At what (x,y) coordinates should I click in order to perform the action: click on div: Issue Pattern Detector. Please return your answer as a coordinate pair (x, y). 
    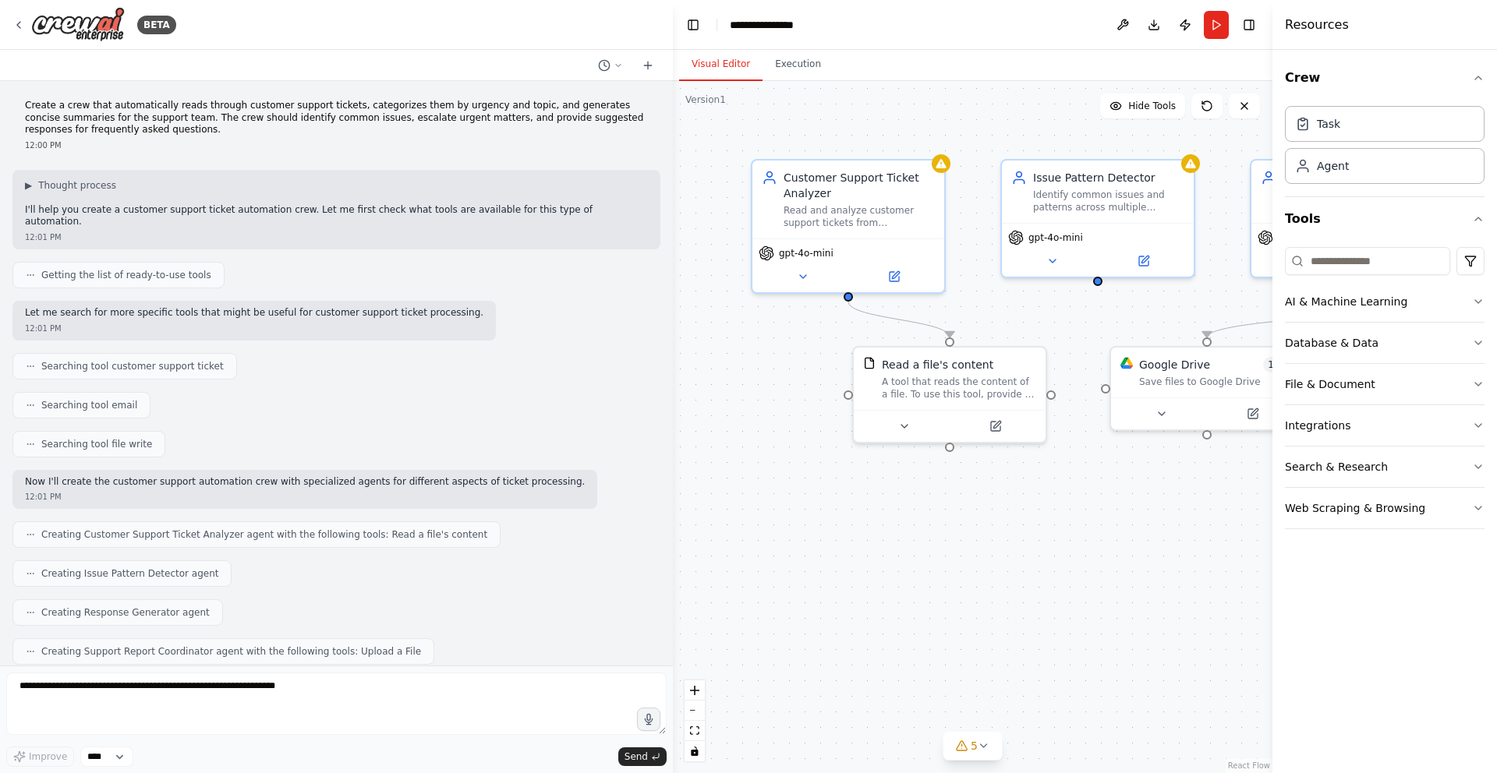
    Looking at the image, I should click on (1109, 178).